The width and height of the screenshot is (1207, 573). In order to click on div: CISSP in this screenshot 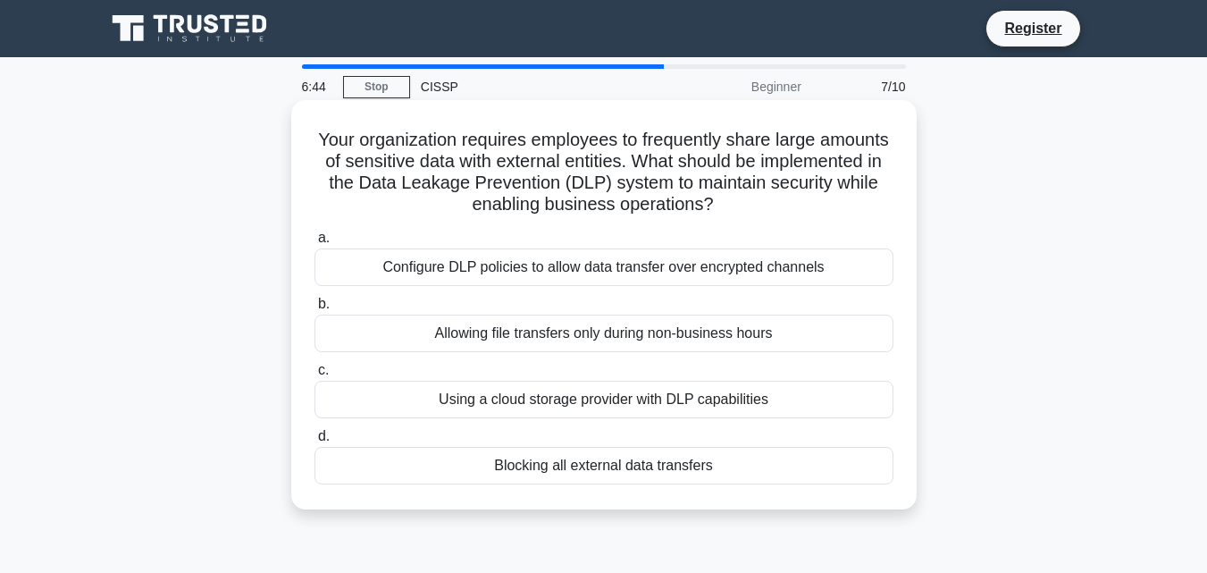, I will do `click(532, 87)`.